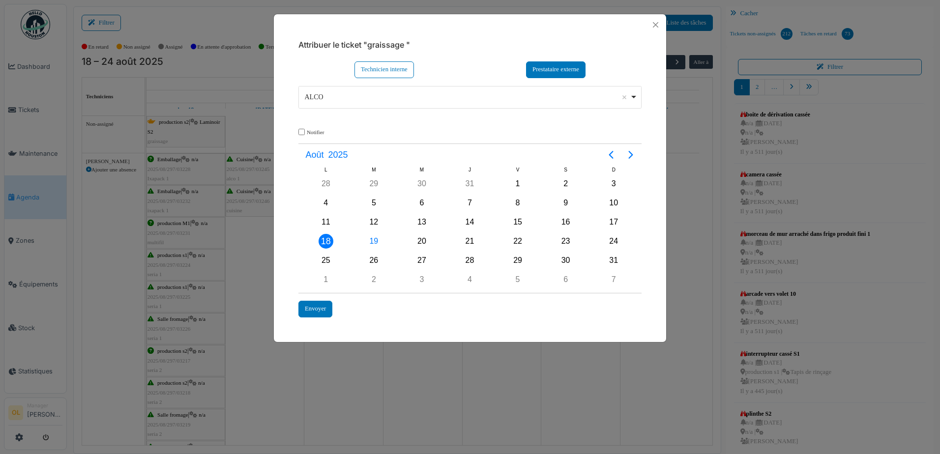 The image size is (940, 454). I want to click on div: Mardi, Août 12, 2025, so click(374, 222).